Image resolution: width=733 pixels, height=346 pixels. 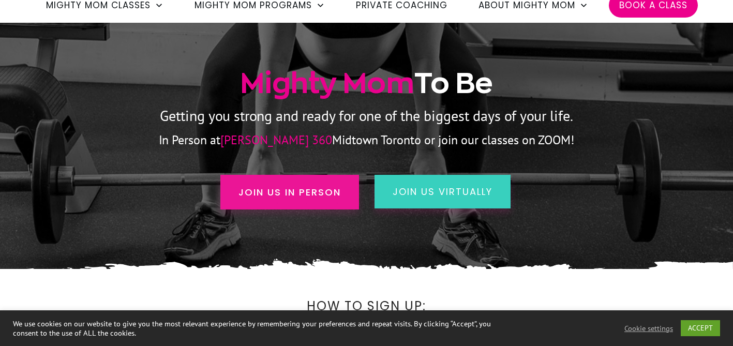 What do you see at coordinates (327, 83) in the screenshot?
I see `span: Mighty Mom` at bounding box center [327, 83].